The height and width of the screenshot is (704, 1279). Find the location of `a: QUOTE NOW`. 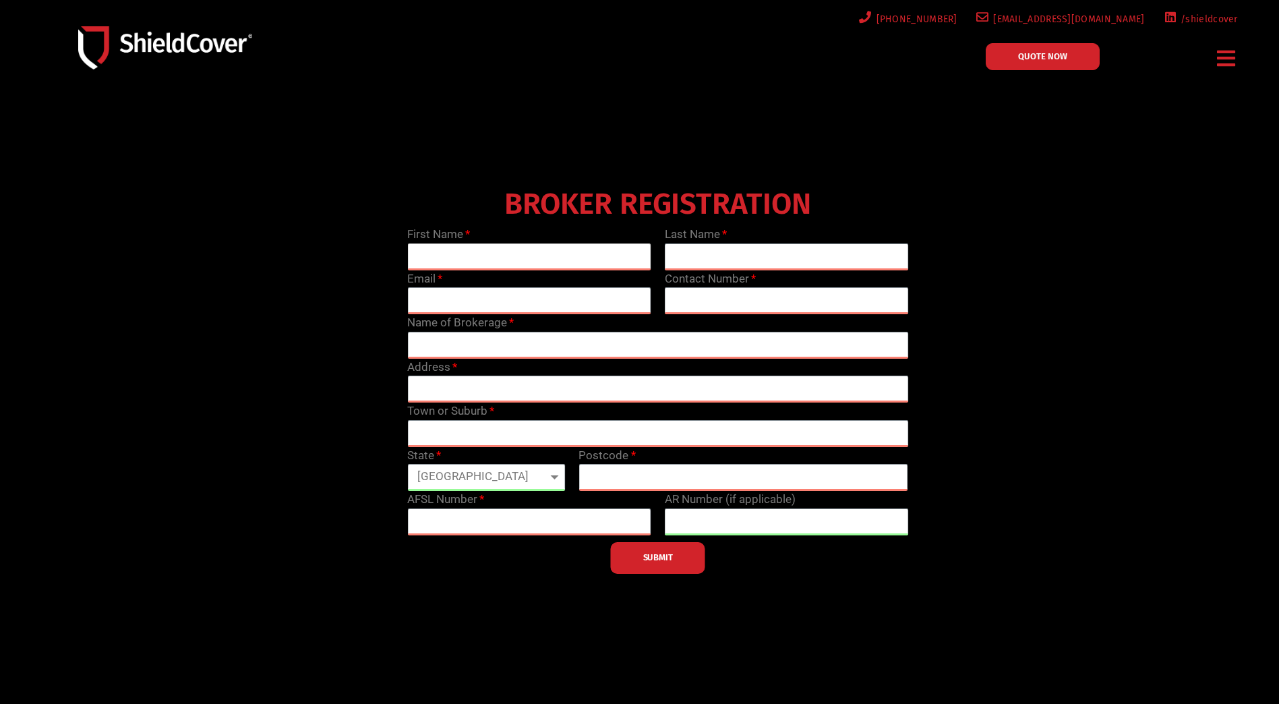

a: QUOTE NOW is located at coordinates (1042, 57).